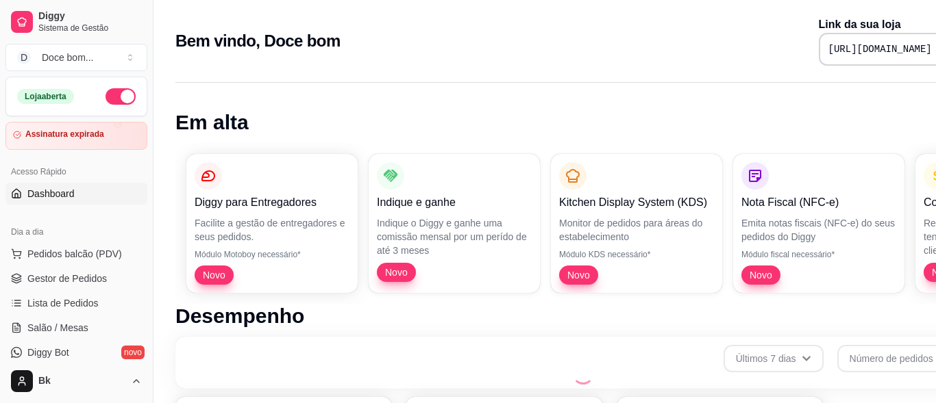  I want to click on span: Lista de Pedidos, so click(63, 303).